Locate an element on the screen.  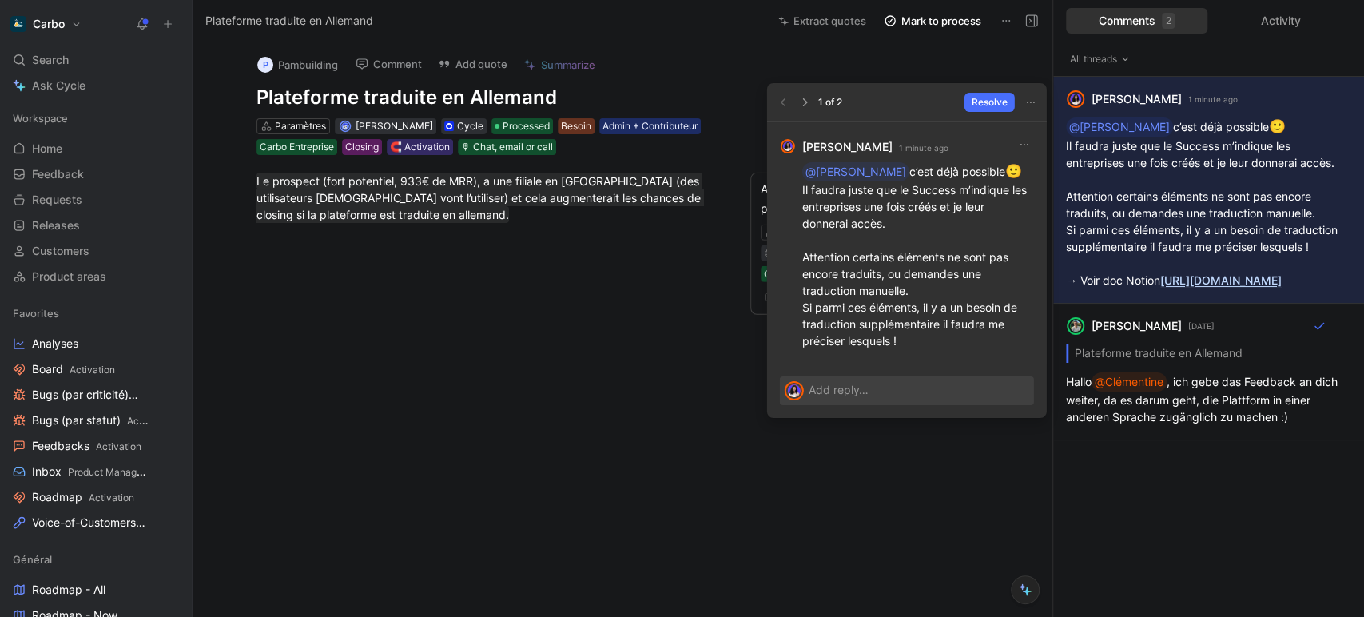
p: c’est déjà possible Il faudra juste que le Success m’indique les entreprises une fois créés et je... is located at coordinates (918, 272).